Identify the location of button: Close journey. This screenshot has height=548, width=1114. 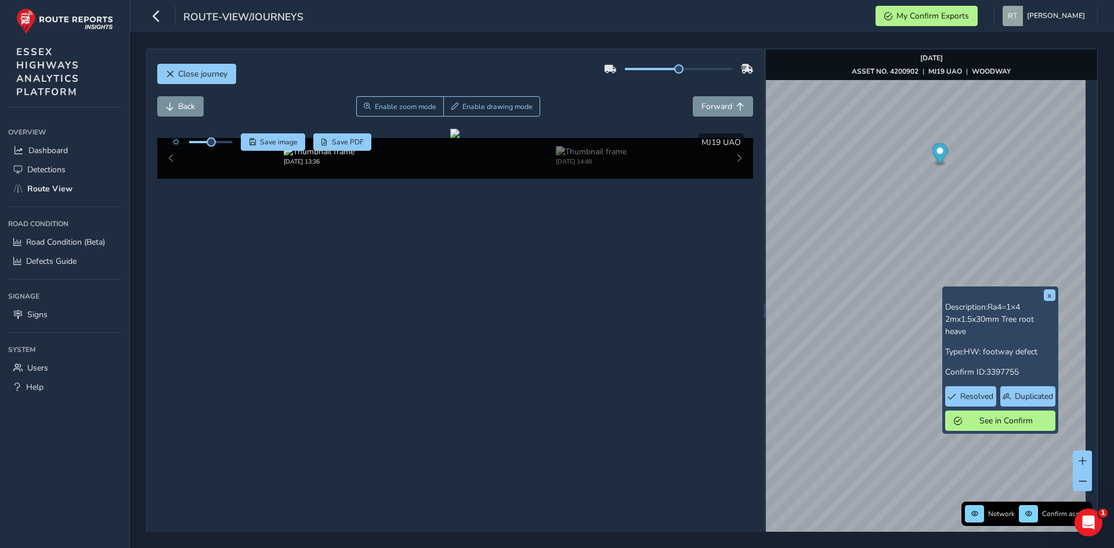
(197, 74).